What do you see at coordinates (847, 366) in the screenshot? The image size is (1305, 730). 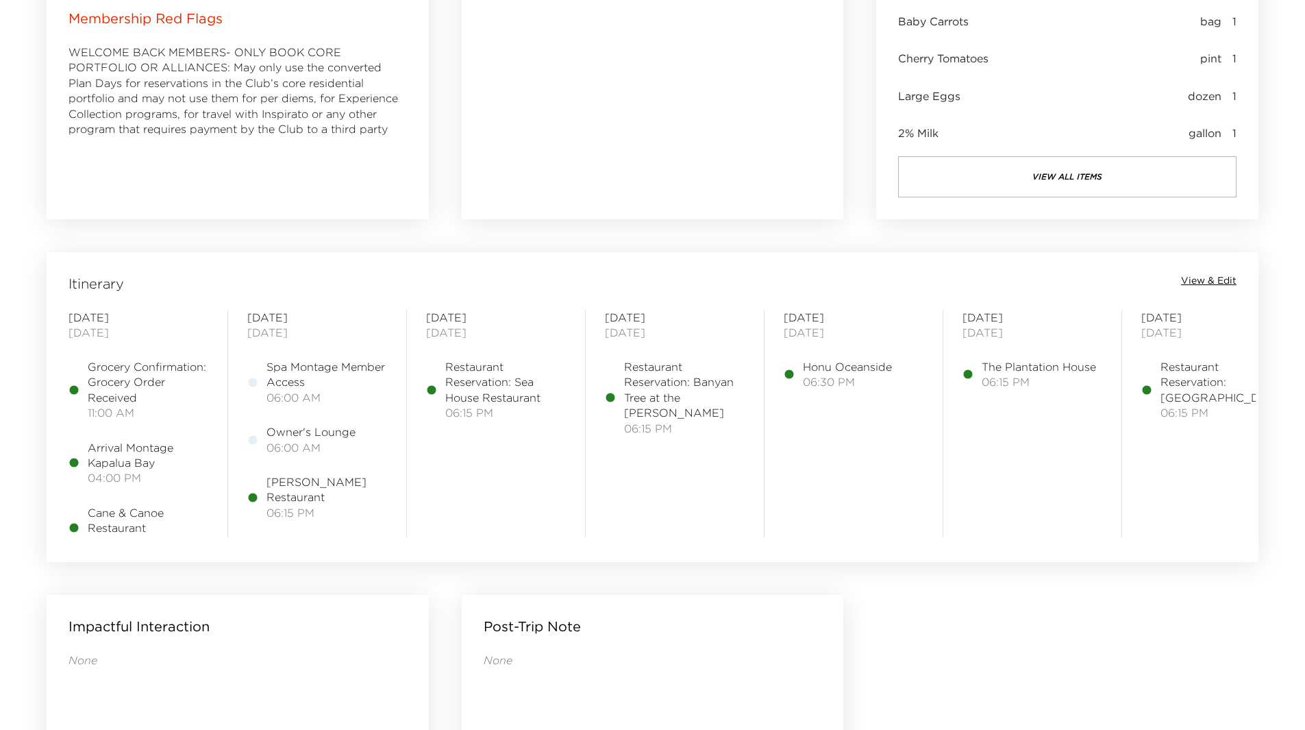 I see `span: Honu Oceanside` at bounding box center [847, 366].